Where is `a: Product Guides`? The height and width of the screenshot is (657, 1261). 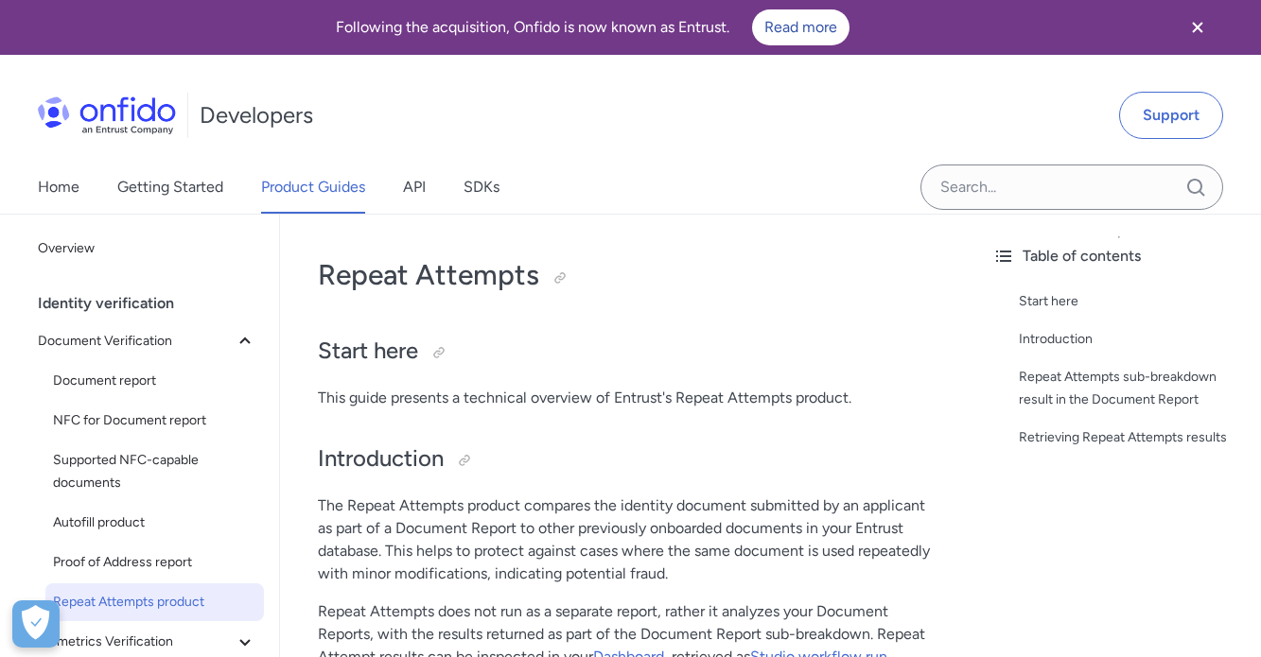 a: Product Guides is located at coordinates (313, 187).